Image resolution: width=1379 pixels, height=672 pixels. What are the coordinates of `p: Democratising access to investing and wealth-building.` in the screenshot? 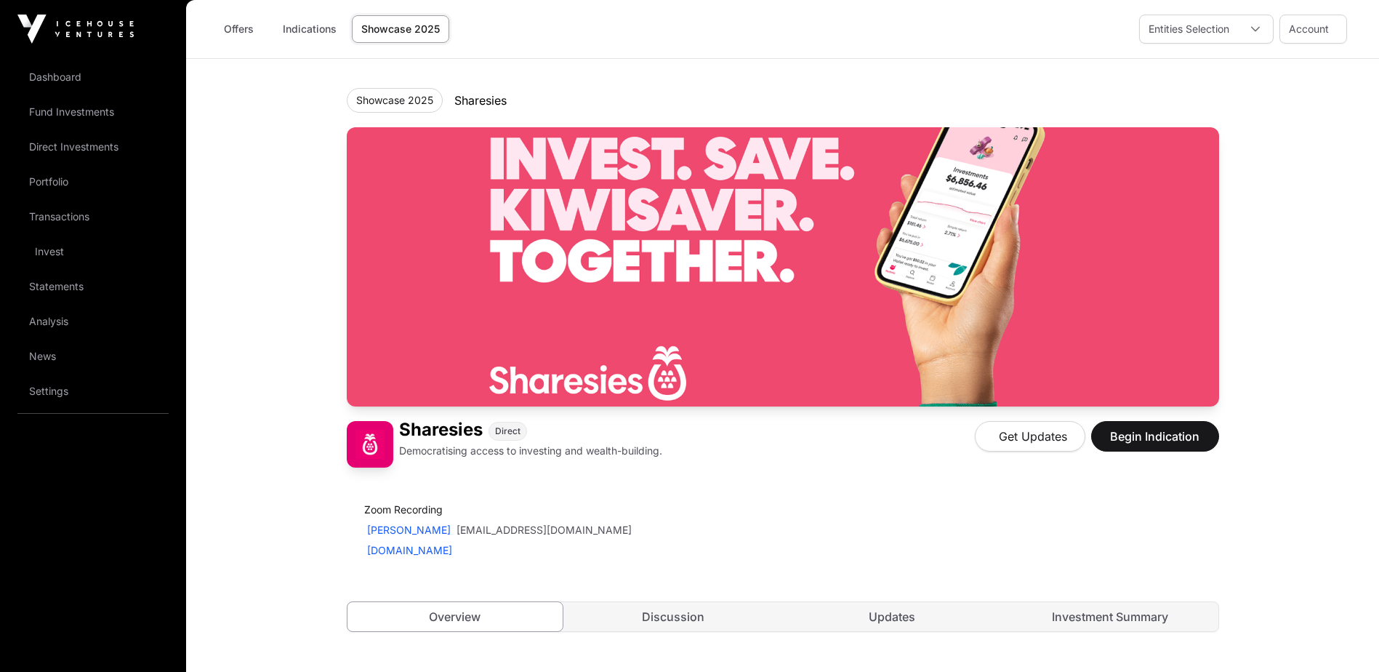 It's located at (531, 451).